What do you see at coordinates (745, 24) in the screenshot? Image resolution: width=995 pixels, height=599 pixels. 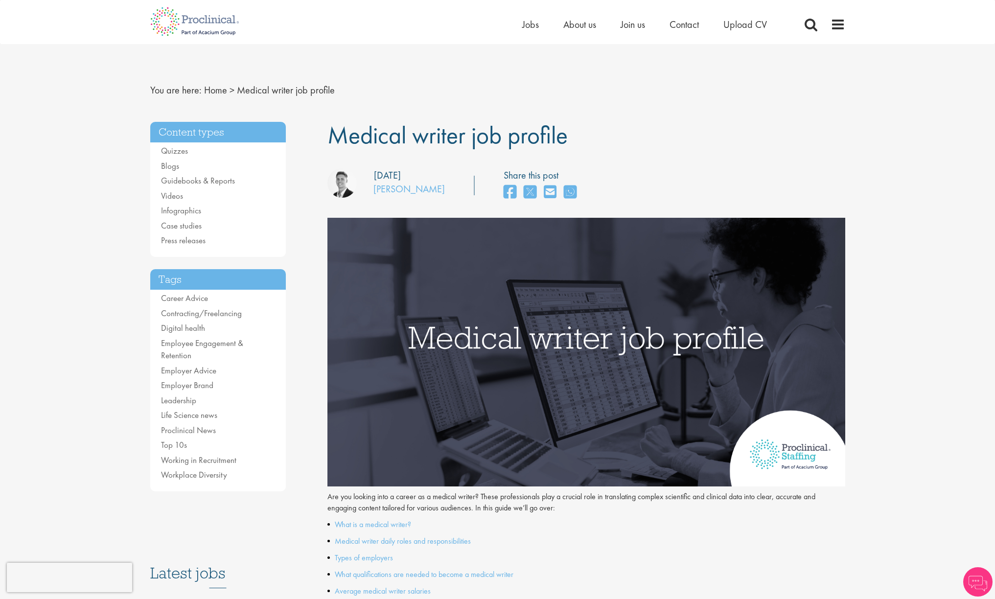 I see `a: Upload CV` at bounding box center [745, 24].